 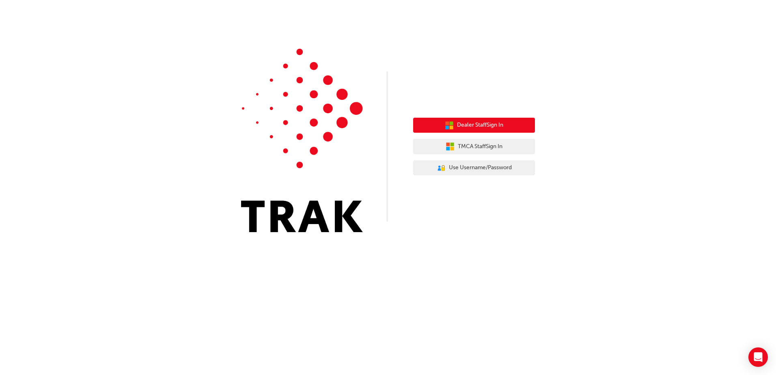 What do you see at coordinates (480, 168) in the screenshot?
I see `span: Use Username/Password` at bounding box center [480, 168].